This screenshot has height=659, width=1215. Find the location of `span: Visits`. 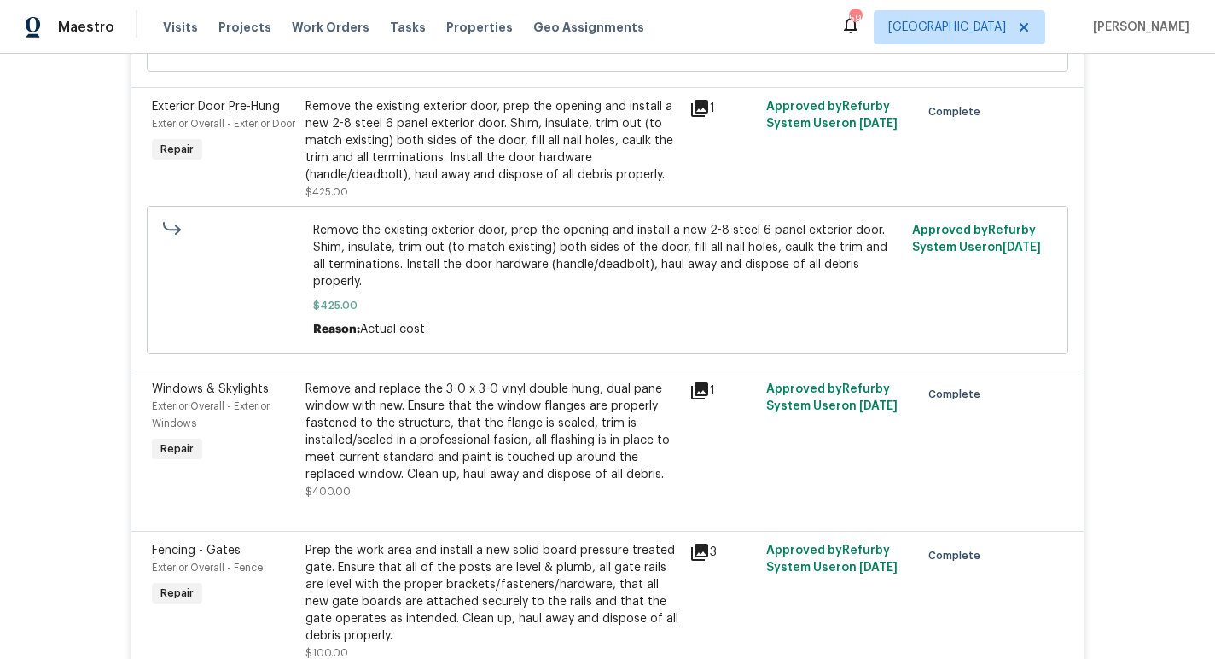

span: Visits is located at coordinates (180, 27).